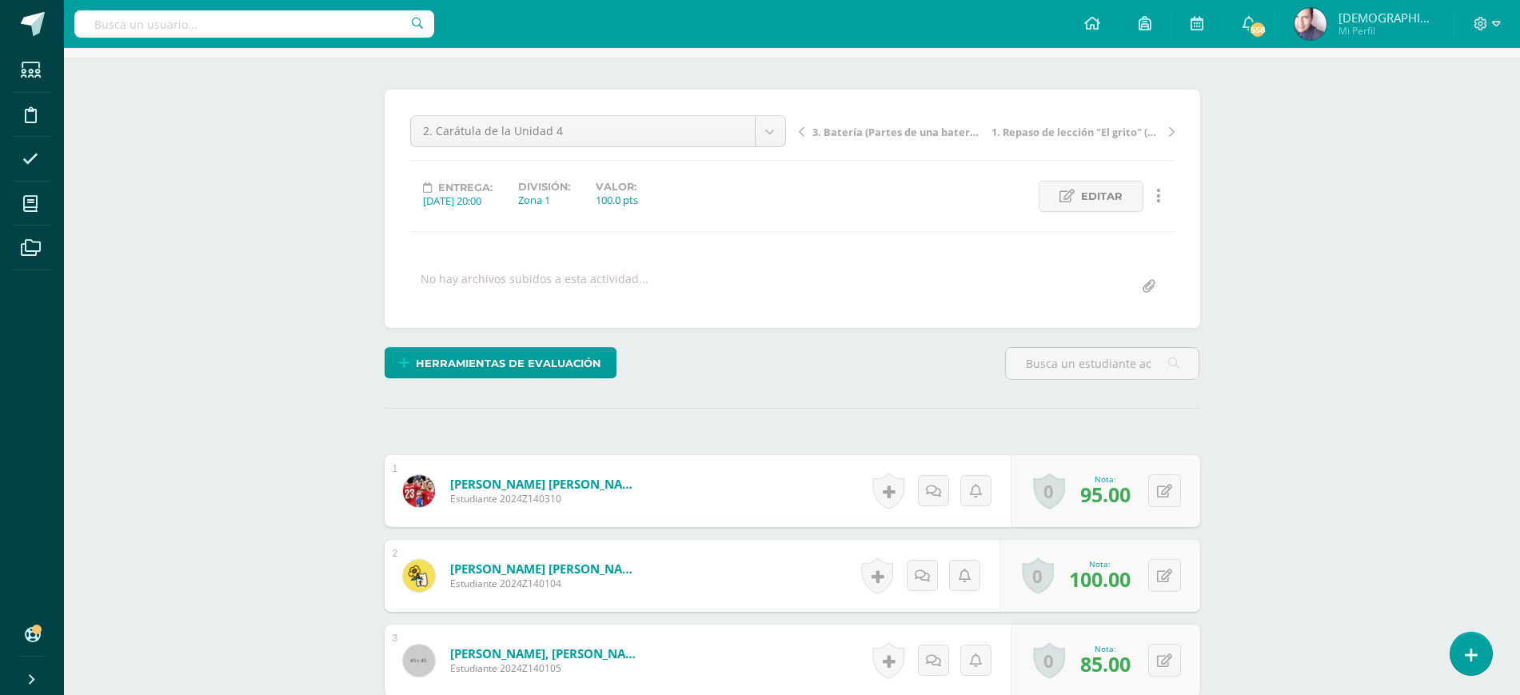 This screenshot has height=695, width=1520. I want to click on div: 100.0 pts, so click(617, 200).